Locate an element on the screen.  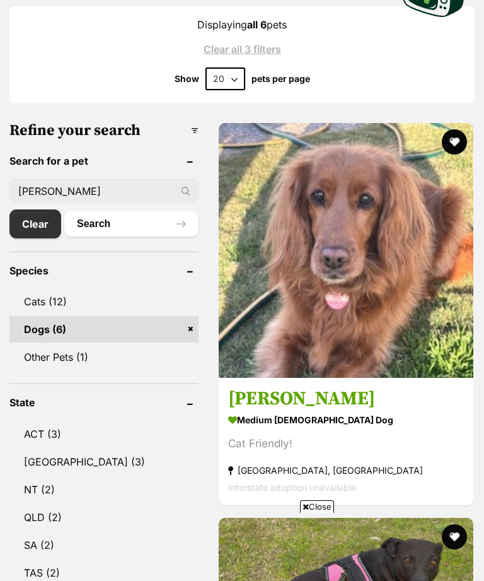
span: Displaying pets is located at coordinates (242, 25).